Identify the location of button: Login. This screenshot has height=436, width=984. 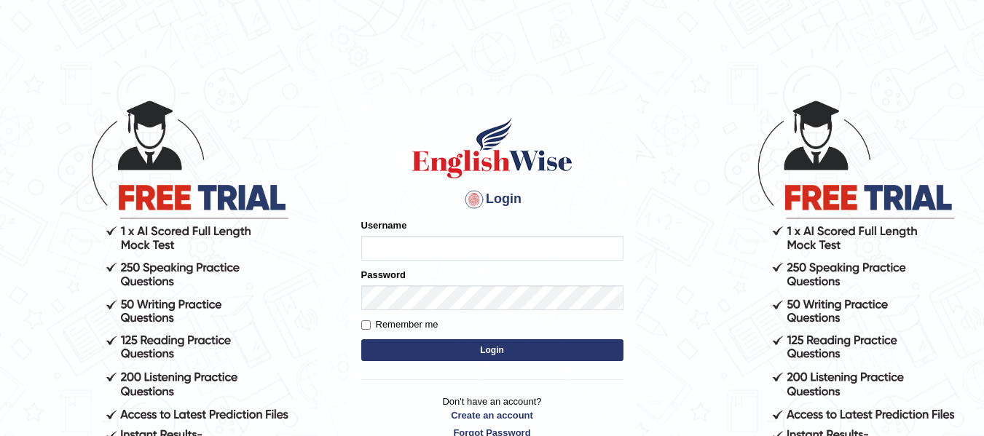
(492, 350).